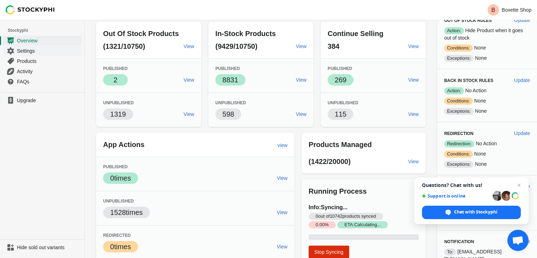  Describe the element at coordinates (340, 80) in the screenshot. I see `span: 269` at that location.